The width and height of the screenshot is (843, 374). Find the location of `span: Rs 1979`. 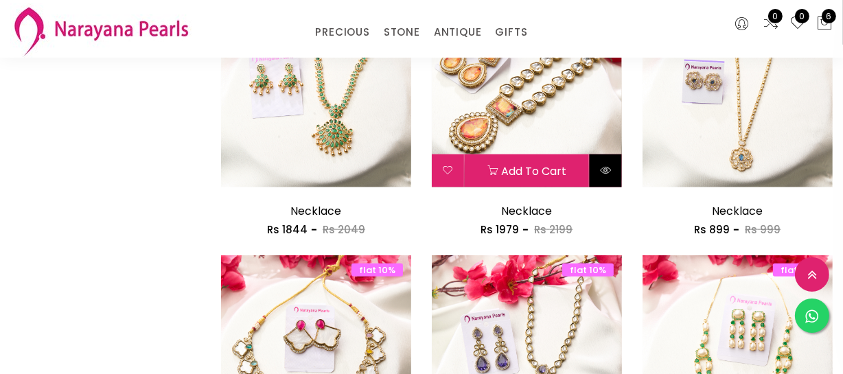

span: Rs 1979 is located at coordinates (500, 229).